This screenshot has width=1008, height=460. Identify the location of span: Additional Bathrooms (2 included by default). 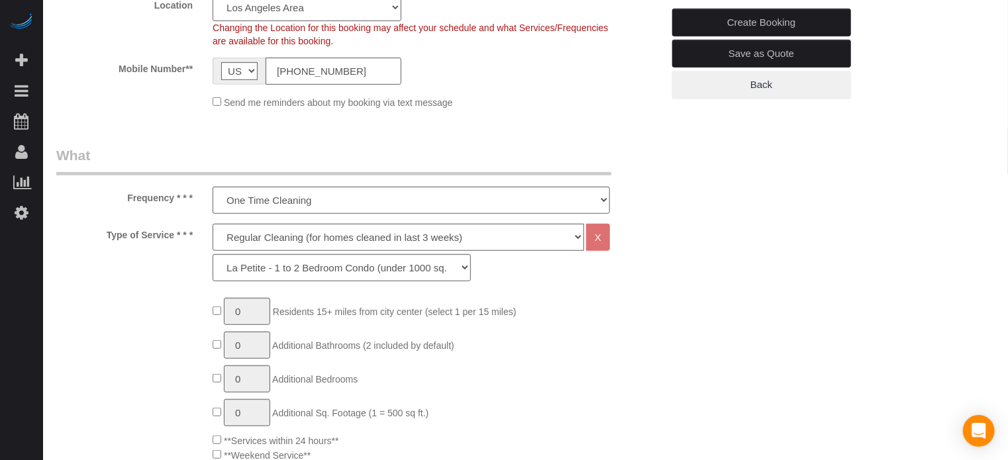
(363, 346).